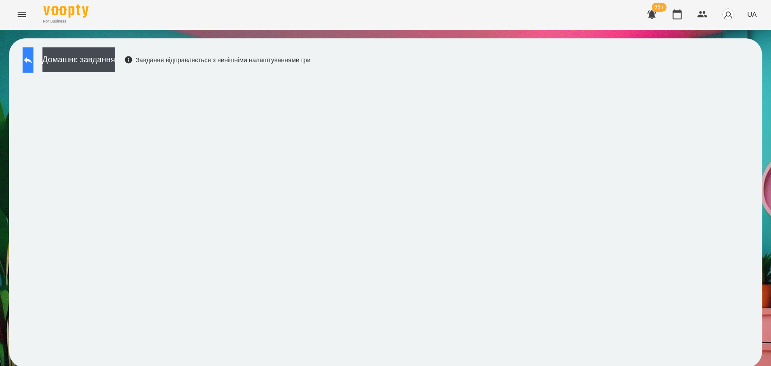 This screenshot has width=771, height=366. I want to click on span: UA, so click(752, 14).